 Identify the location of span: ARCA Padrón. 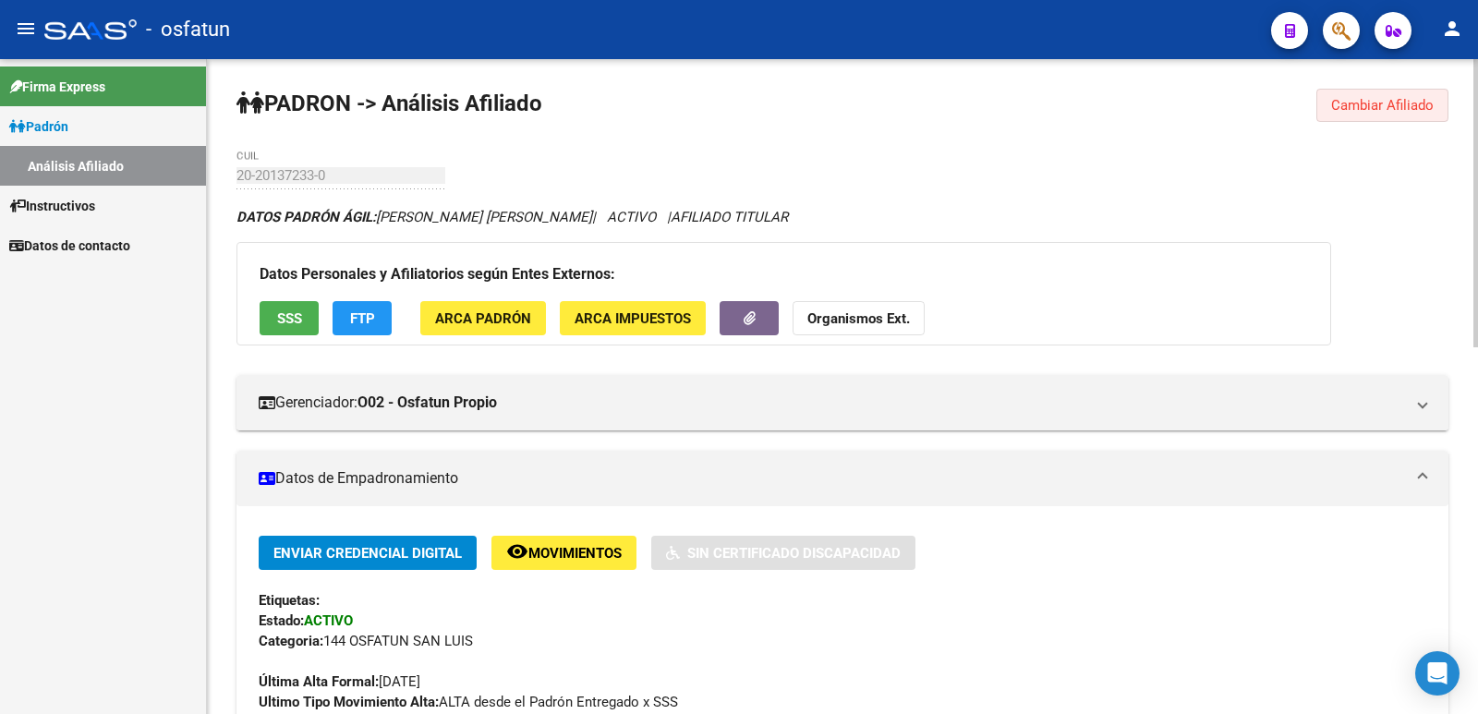
(483, 319).